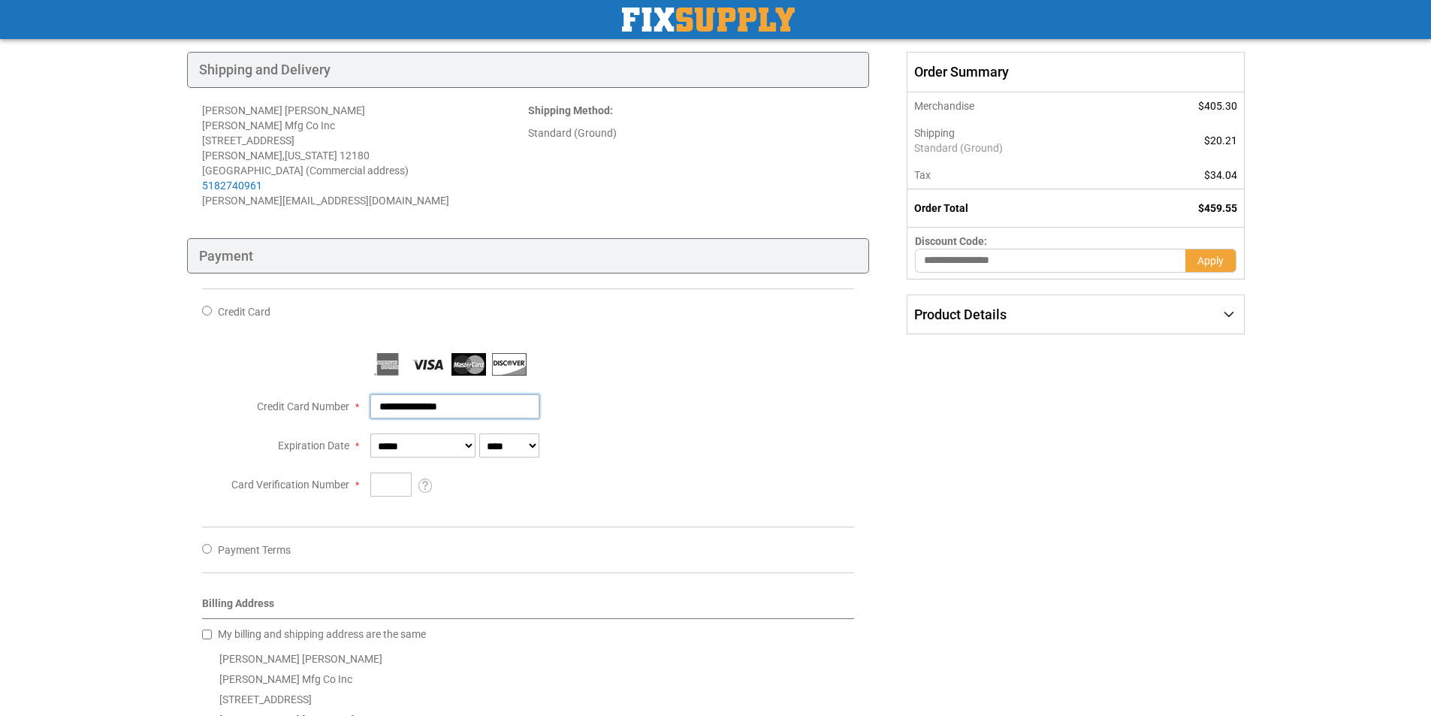 The image size is (1431, 716). I want to click on span: $405.30, so click(1218, 106).